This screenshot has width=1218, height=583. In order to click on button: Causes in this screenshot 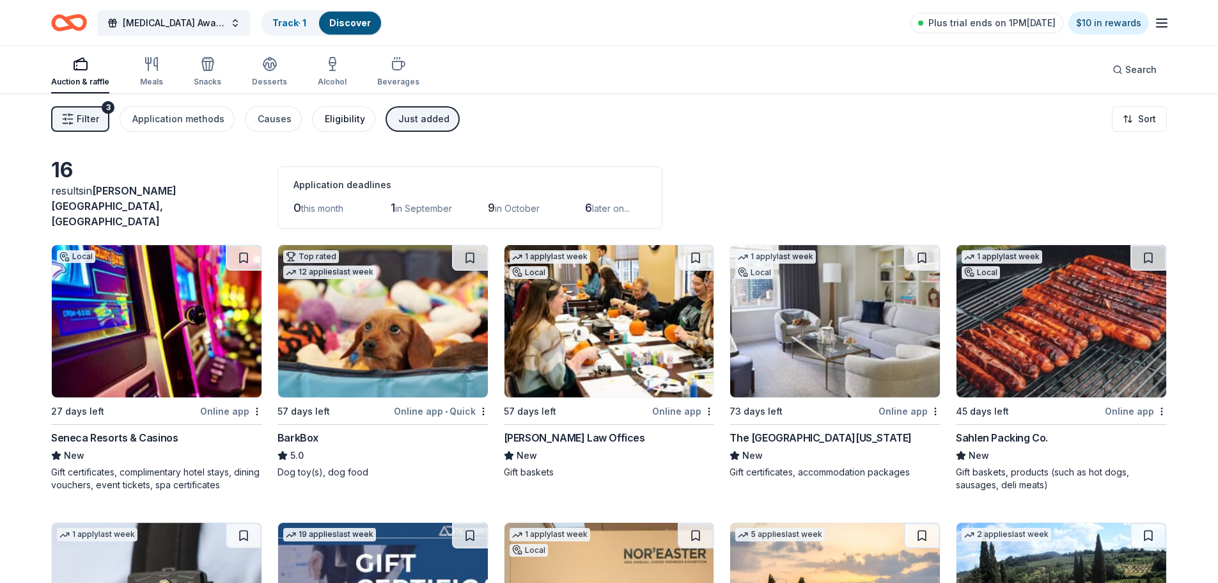, I will do `click(273, 119)`.